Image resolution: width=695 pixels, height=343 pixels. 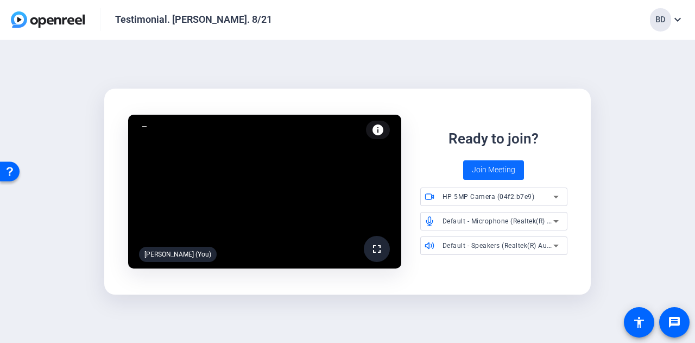 What do you see at coordinates (493, 138) in the screenshot?
I see `div: Ready to join?` at bounding box center [493, 138].